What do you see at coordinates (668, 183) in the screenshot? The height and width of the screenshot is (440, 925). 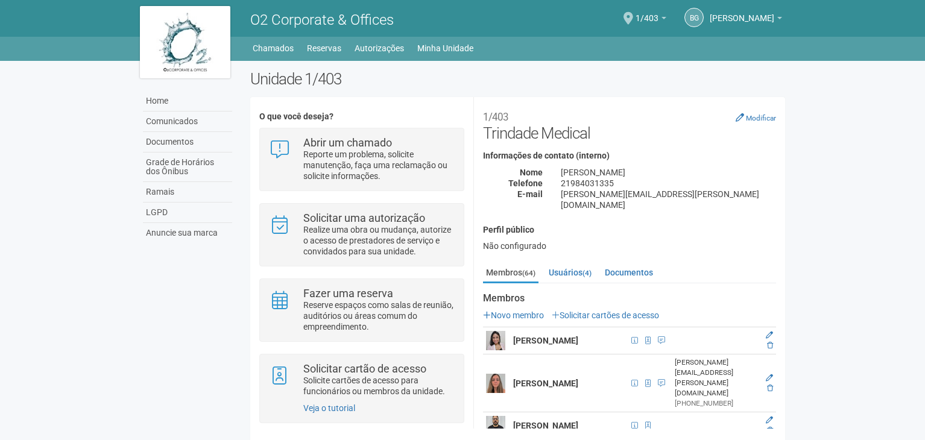 I see `div: 21984031335` at bounding box center [668, 183].